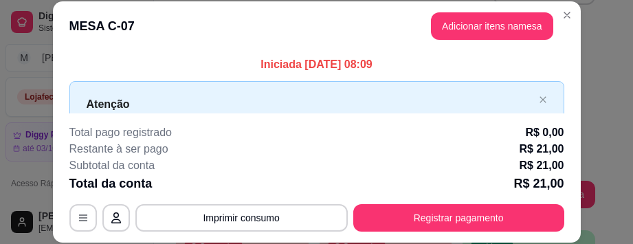  What do you see at coordinates (241, 218) in the screenshot?
I see `button: Imprimir consumo` at bounding box center [241, 218].